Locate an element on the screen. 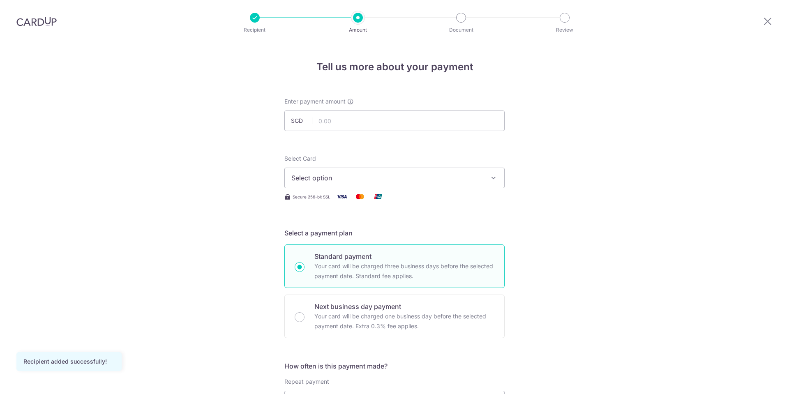  p: Next business day payment is located at coordinates (404, 306).